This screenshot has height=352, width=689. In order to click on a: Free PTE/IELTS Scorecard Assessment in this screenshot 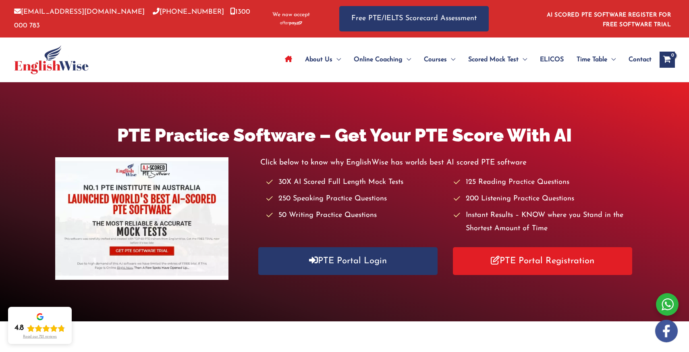, I will do `click(414, 19)`.